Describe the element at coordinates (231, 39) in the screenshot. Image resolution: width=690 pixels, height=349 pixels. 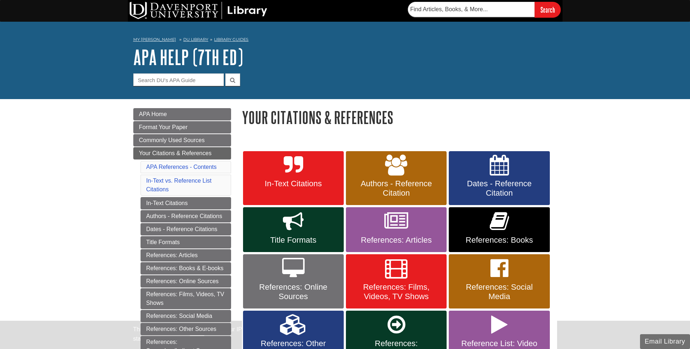
I see `a: Library Guides` at that location.